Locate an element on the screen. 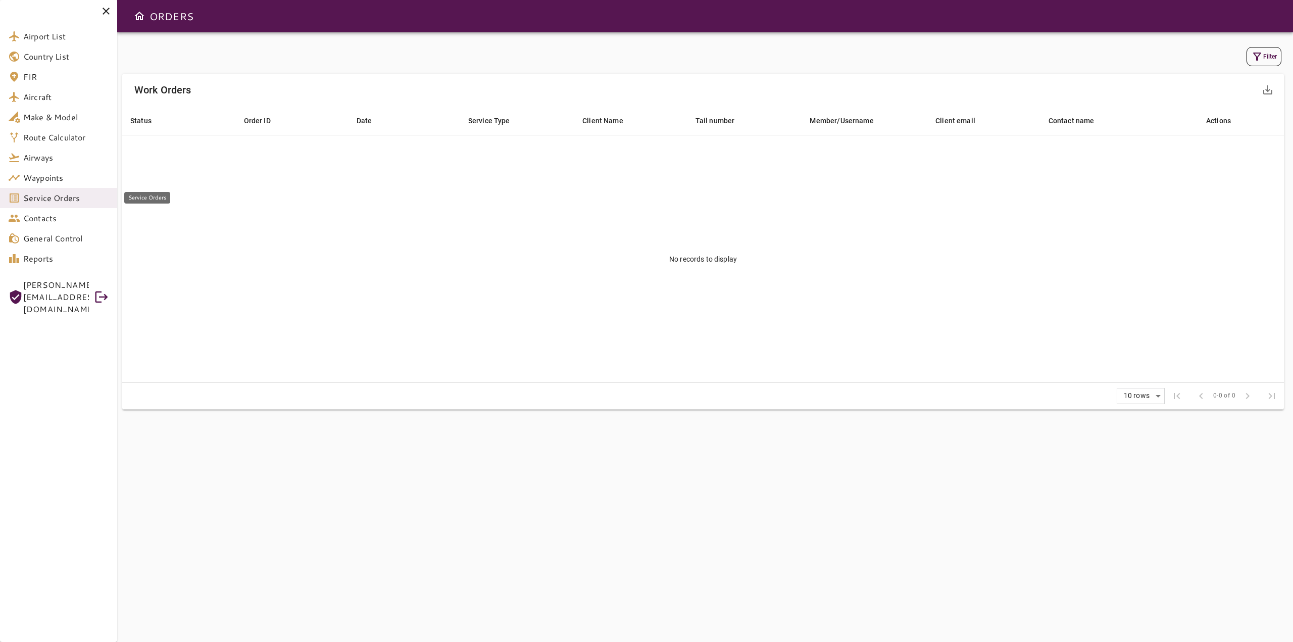 The width and height of the screenshot is (1293, 642). span: Date is located at coordinates (371, 121).